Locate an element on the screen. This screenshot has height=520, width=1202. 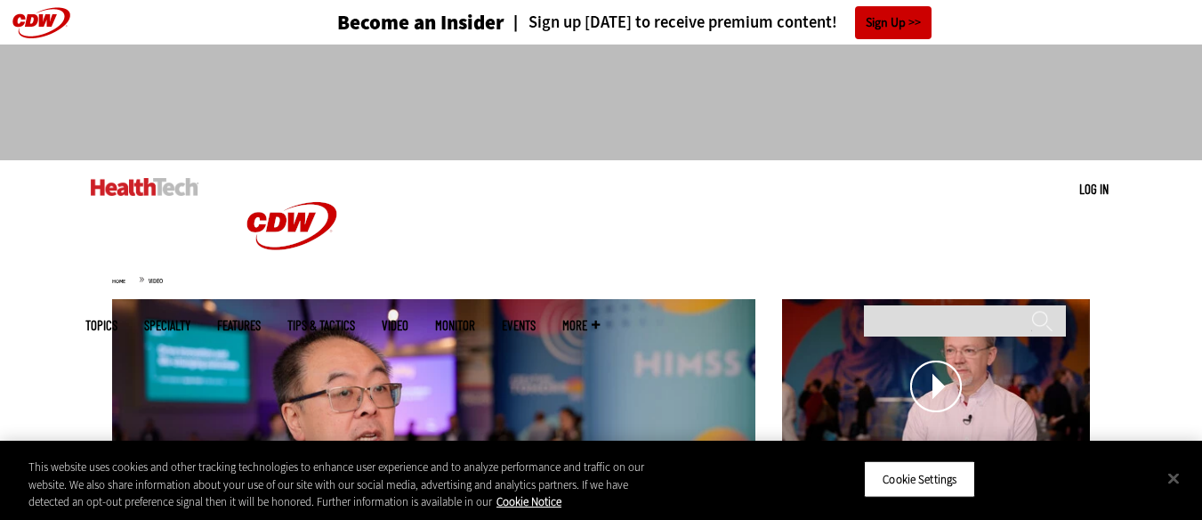
div: This website uses cookies and other tracking technologies to enhance user experience and to analy... is located at coordinates (344, 484).